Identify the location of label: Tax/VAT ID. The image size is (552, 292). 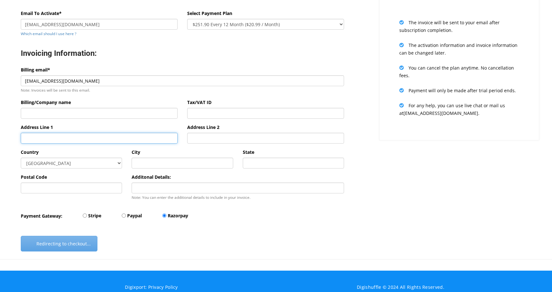
(199, 102).